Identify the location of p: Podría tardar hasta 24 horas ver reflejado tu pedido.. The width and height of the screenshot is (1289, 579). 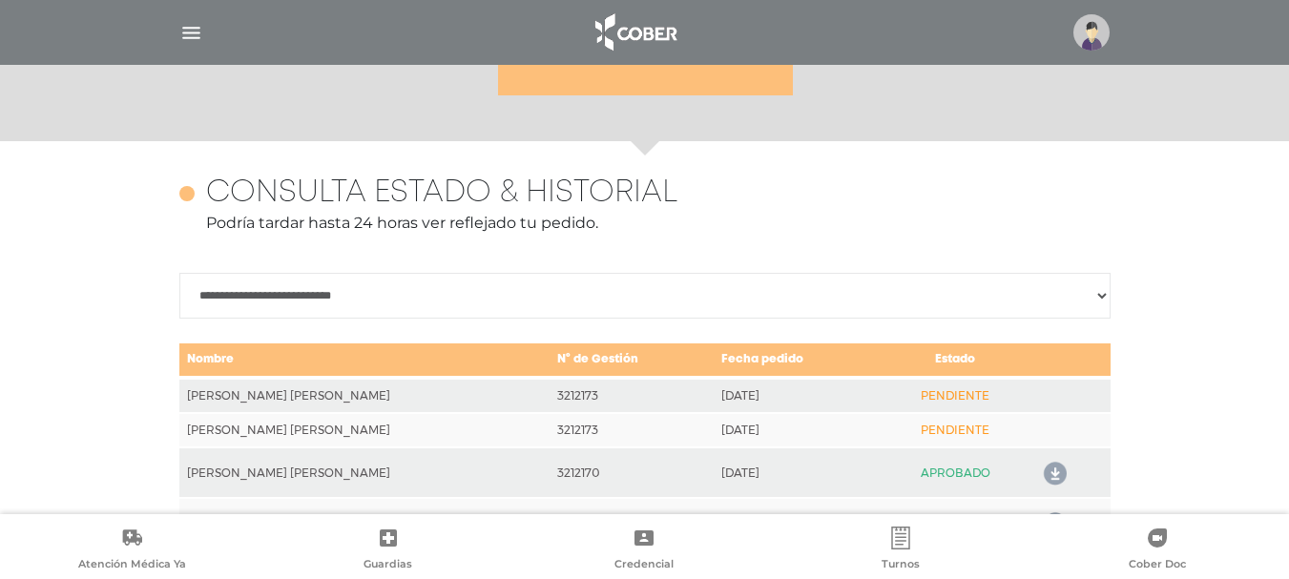
(645, 223).